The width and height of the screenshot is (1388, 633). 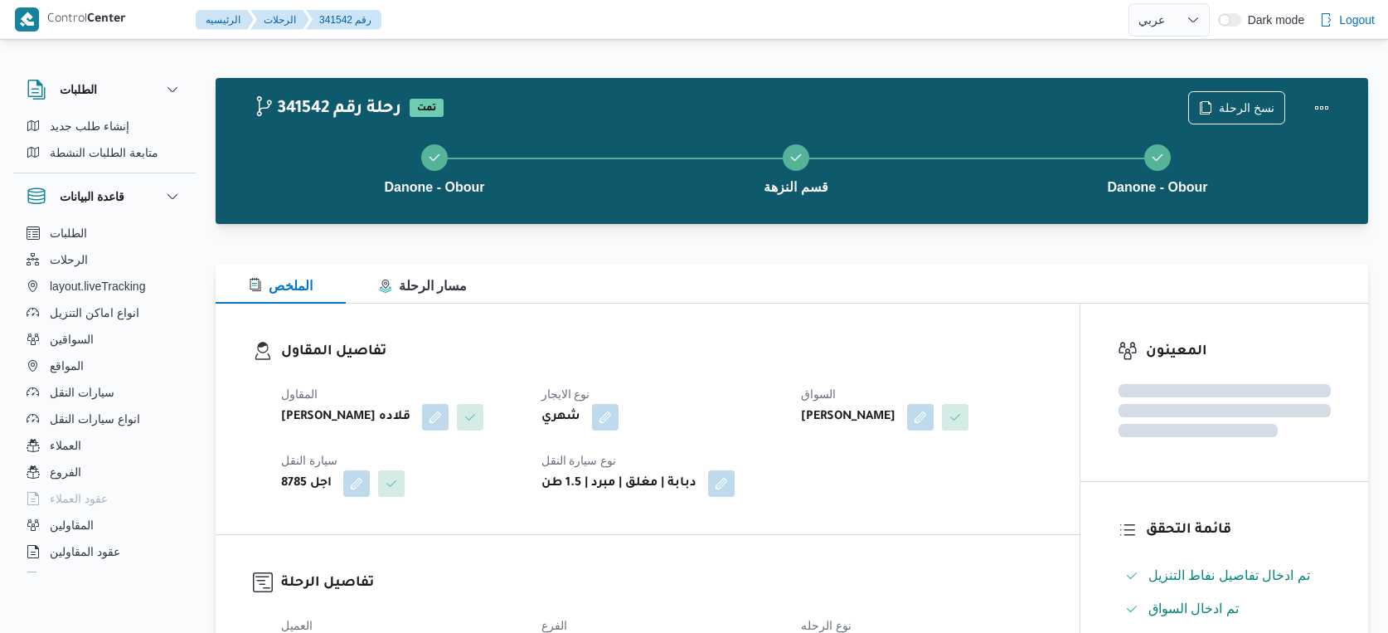 What do you see at coordinates (1225, 609) in the screenshot?
I see `button: تم ادخال السواق` at bounding box center [1225, 609].